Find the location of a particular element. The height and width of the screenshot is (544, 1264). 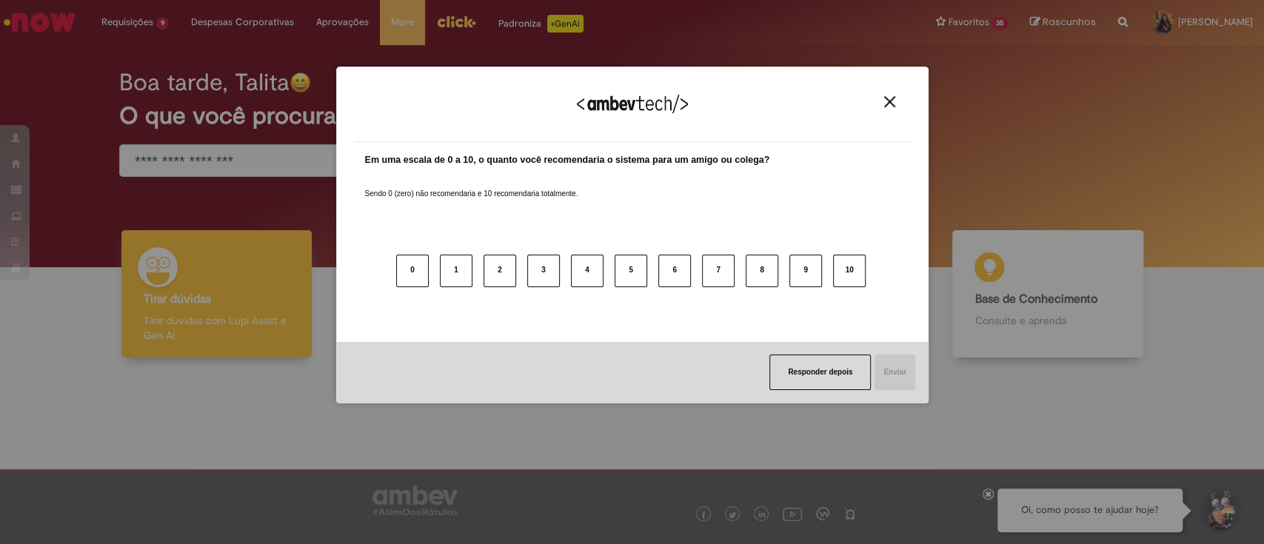

button: 3 is located at coordinates (543, 271).